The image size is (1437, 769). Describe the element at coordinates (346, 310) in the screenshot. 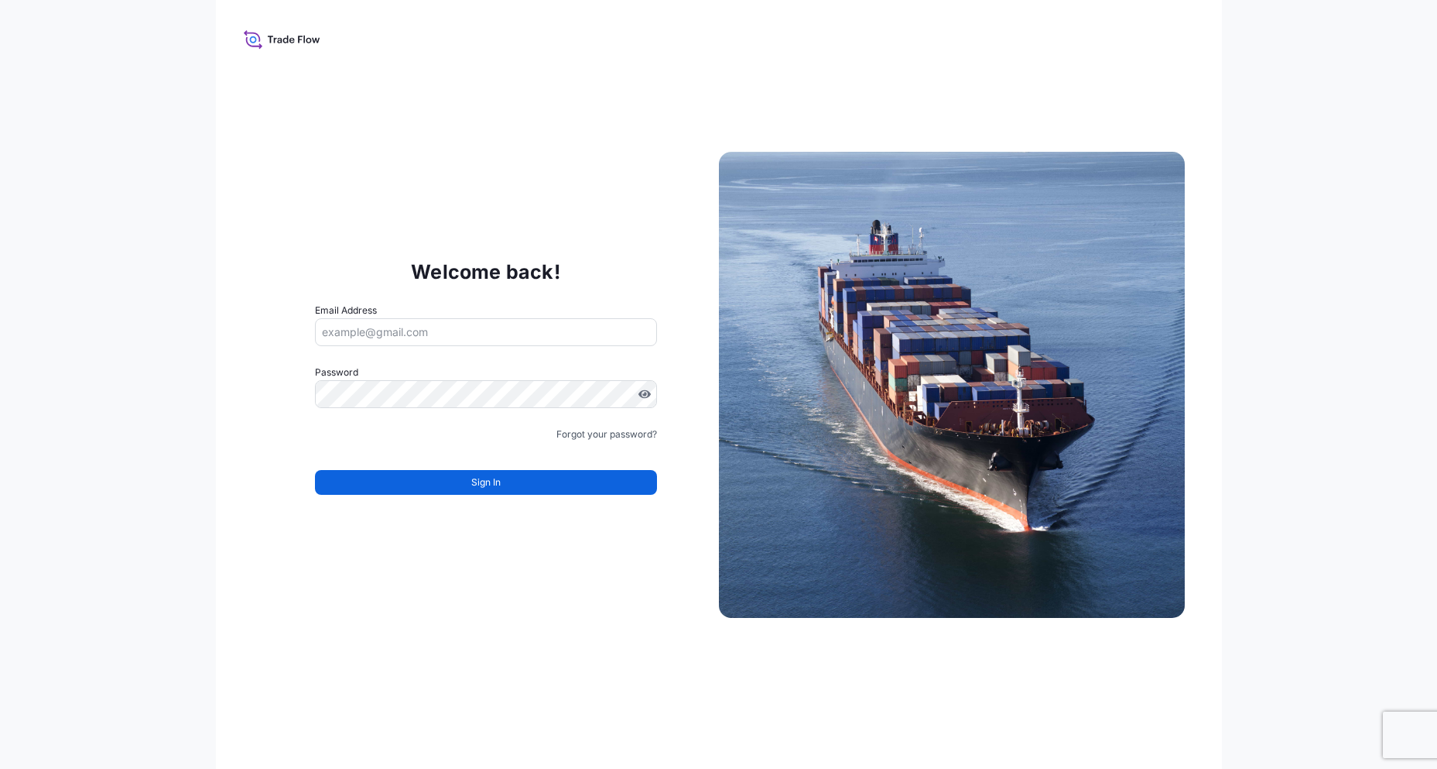

I see `label: Email Address` at that location.